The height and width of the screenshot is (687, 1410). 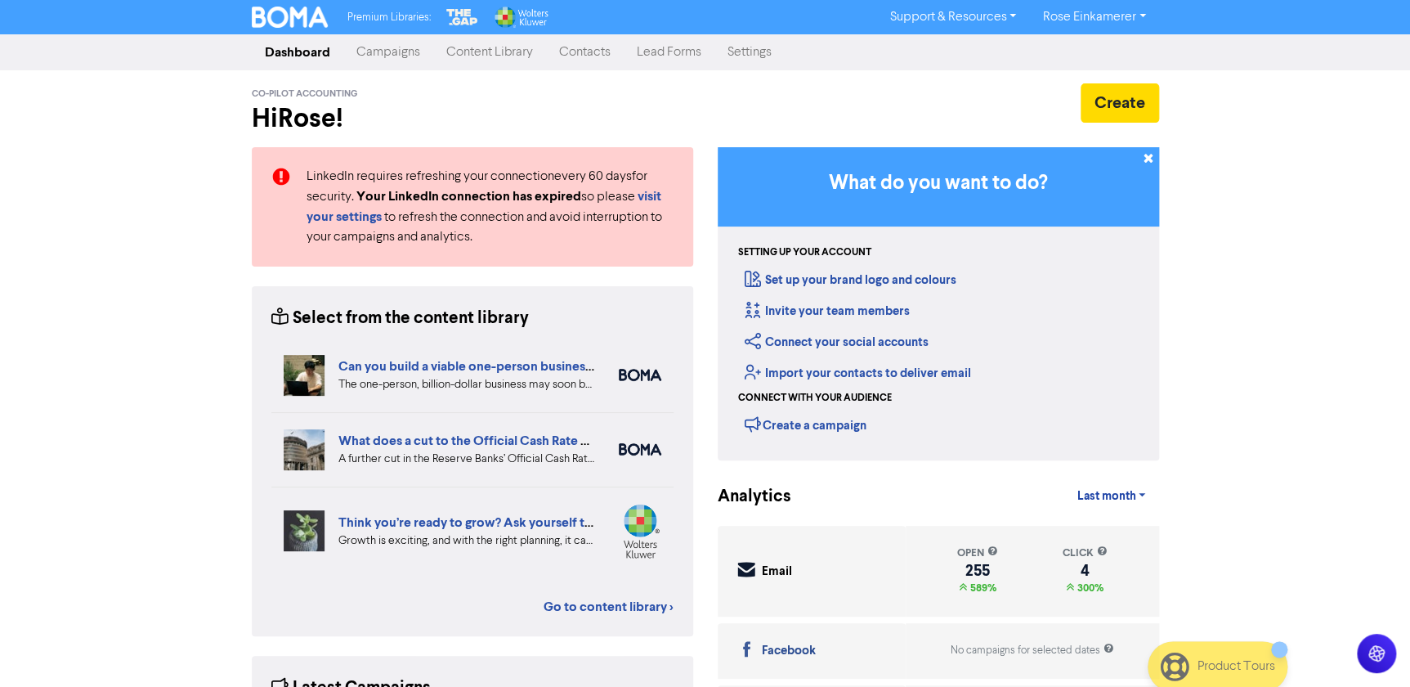 I want to click on a: Think you’re ready to grow? Ask yourself these 4 questions first., so click(x=525, y=522).